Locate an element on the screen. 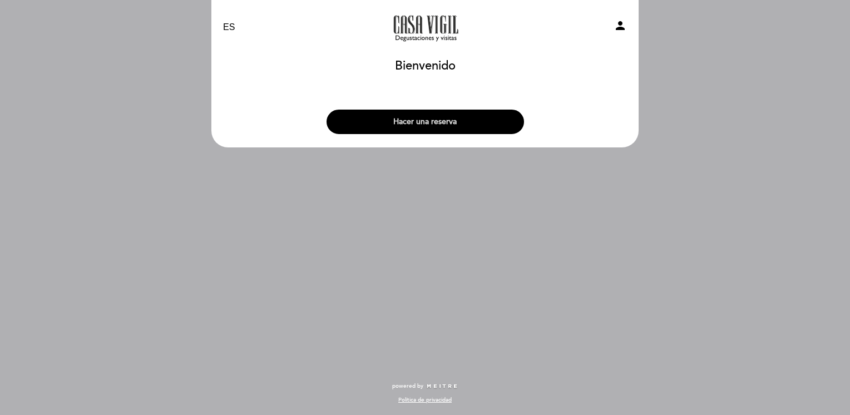  h1: Bienvenido is located at coordinates (425, 66).